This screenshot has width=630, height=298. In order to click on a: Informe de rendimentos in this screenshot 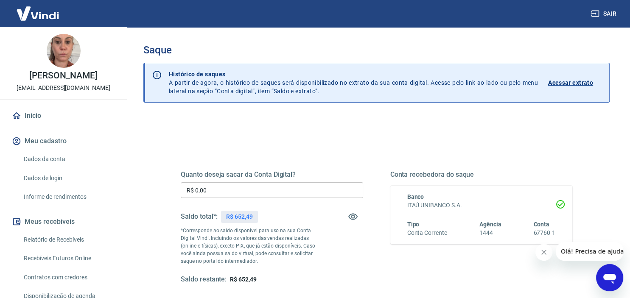, I will do `click(68, 197)`.